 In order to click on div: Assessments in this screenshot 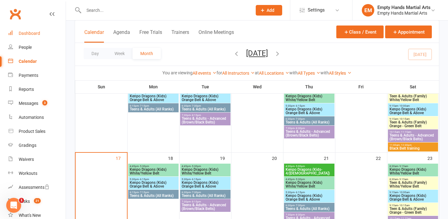, I will do `click(34, 187)`.